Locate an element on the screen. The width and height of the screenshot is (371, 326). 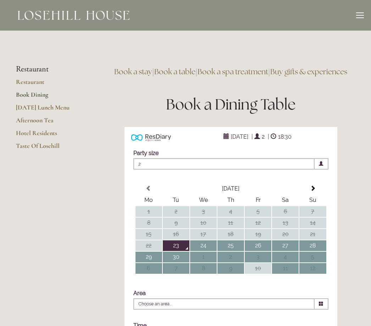
span: Next Month is located at coordinates (313, 188).